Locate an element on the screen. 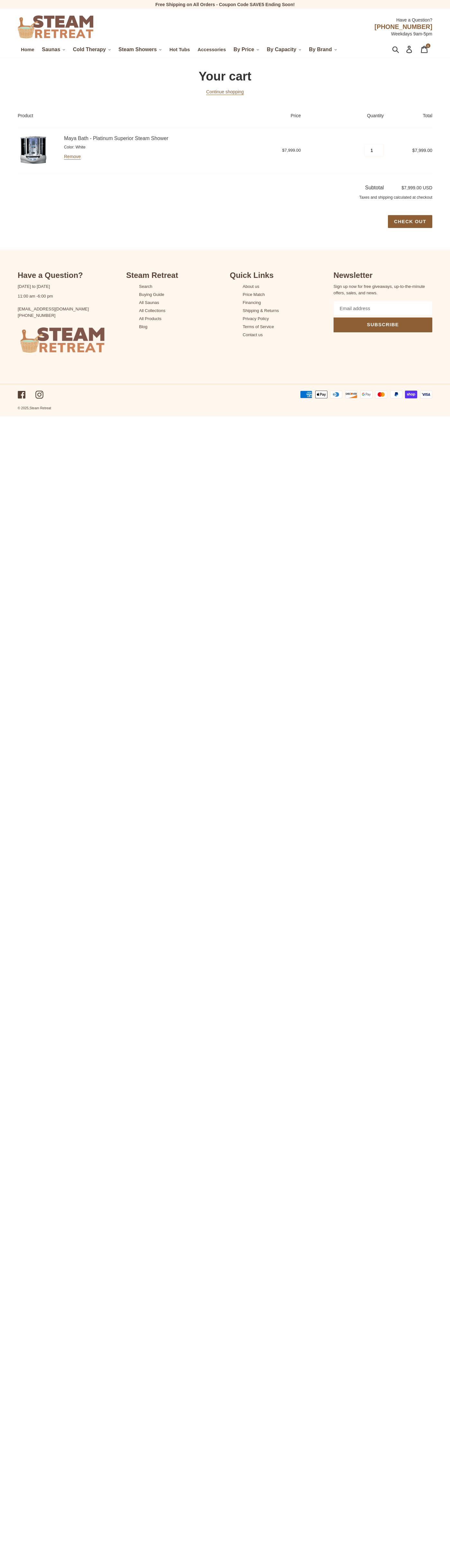 The height and width of the screenshot is (1565, 450). input: Check out is located at coordinates (410, 221).